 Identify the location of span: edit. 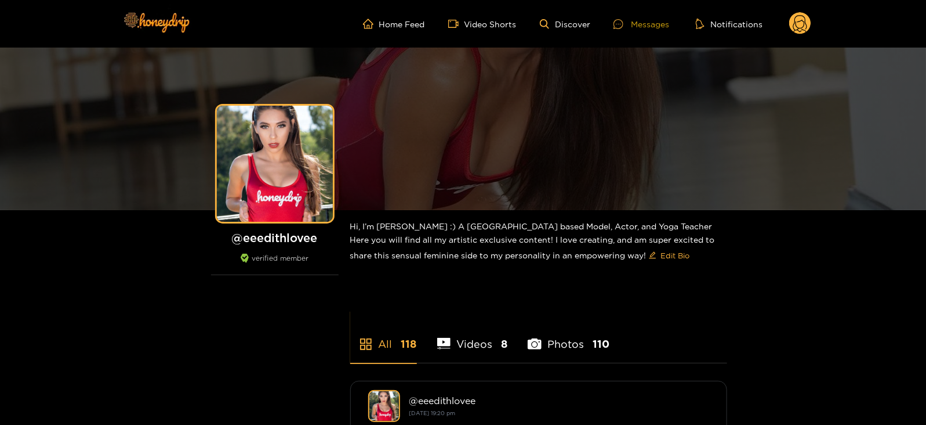
(653, 255).